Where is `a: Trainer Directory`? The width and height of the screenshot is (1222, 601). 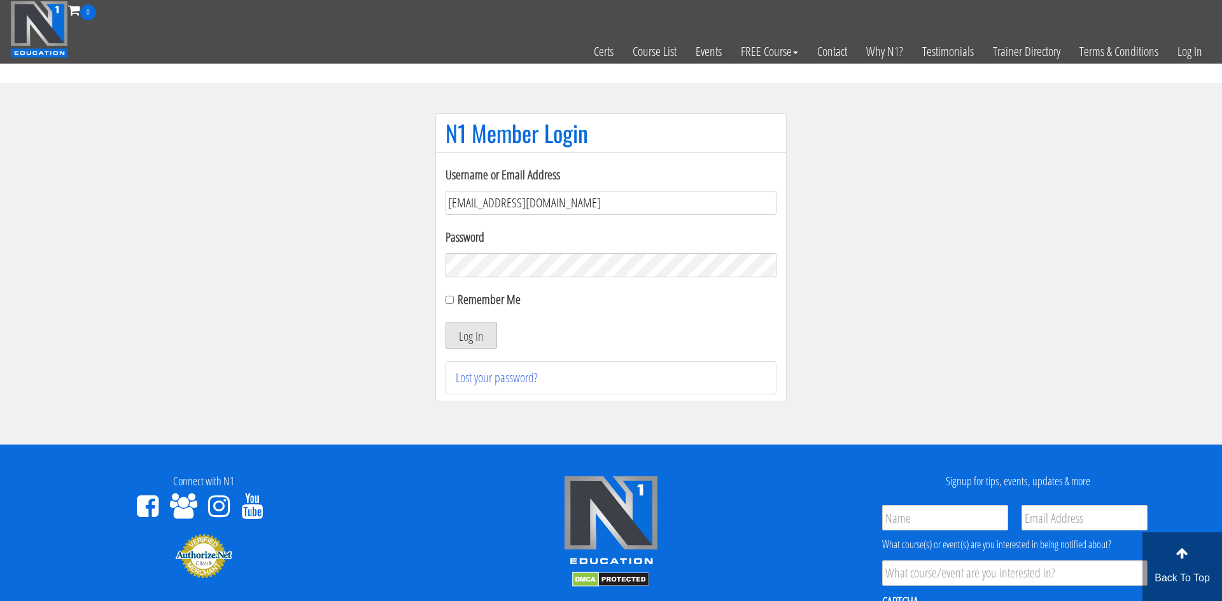 a: Trainer Directory is located at coordinates (1026, 52).